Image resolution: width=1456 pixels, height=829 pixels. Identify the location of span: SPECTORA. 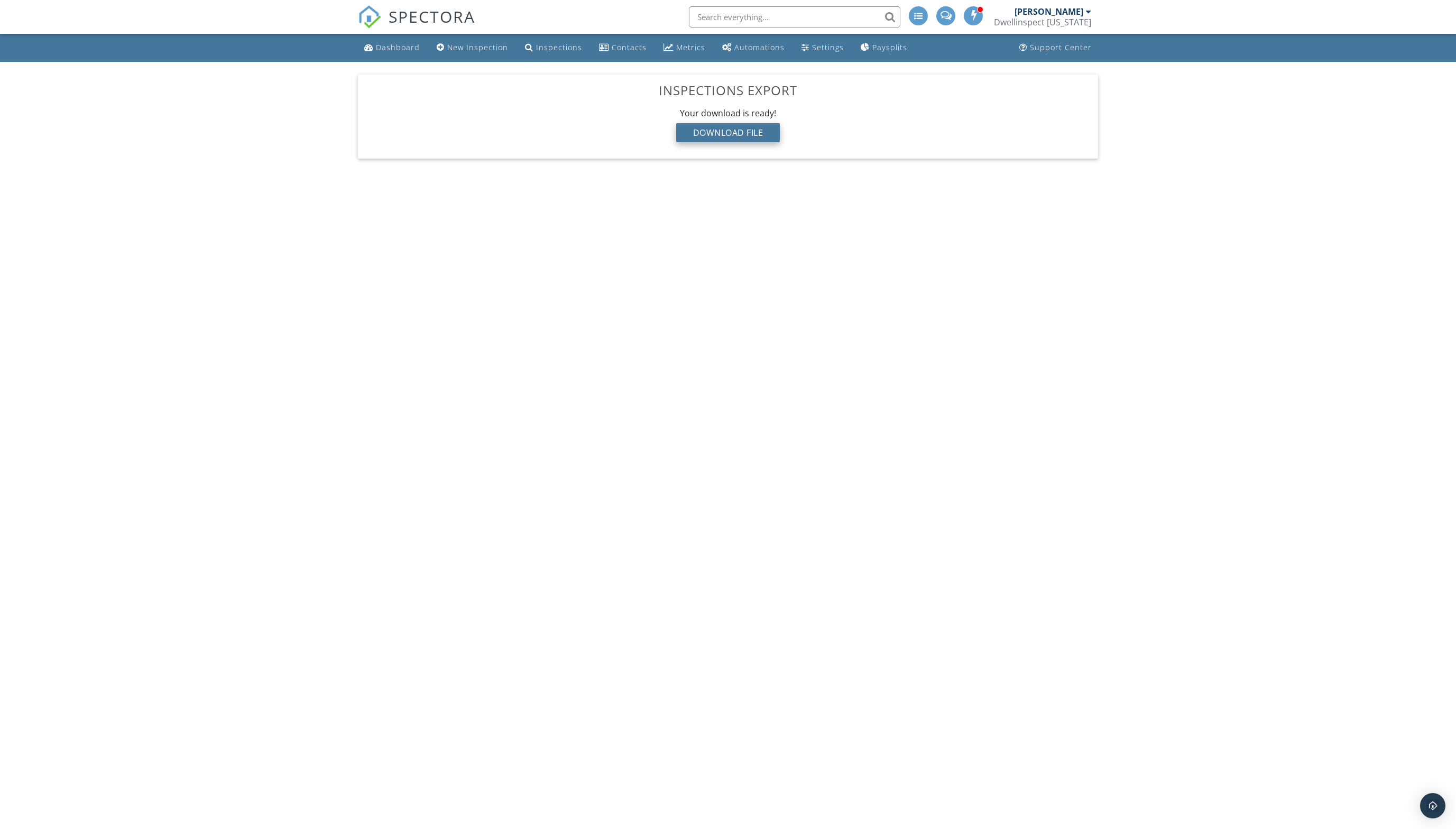
(432, 17).